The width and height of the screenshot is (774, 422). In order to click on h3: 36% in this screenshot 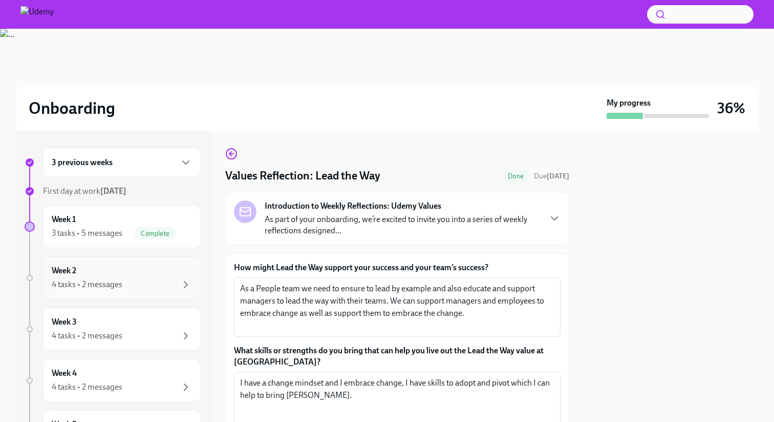, I will do `click(731, 108)`.